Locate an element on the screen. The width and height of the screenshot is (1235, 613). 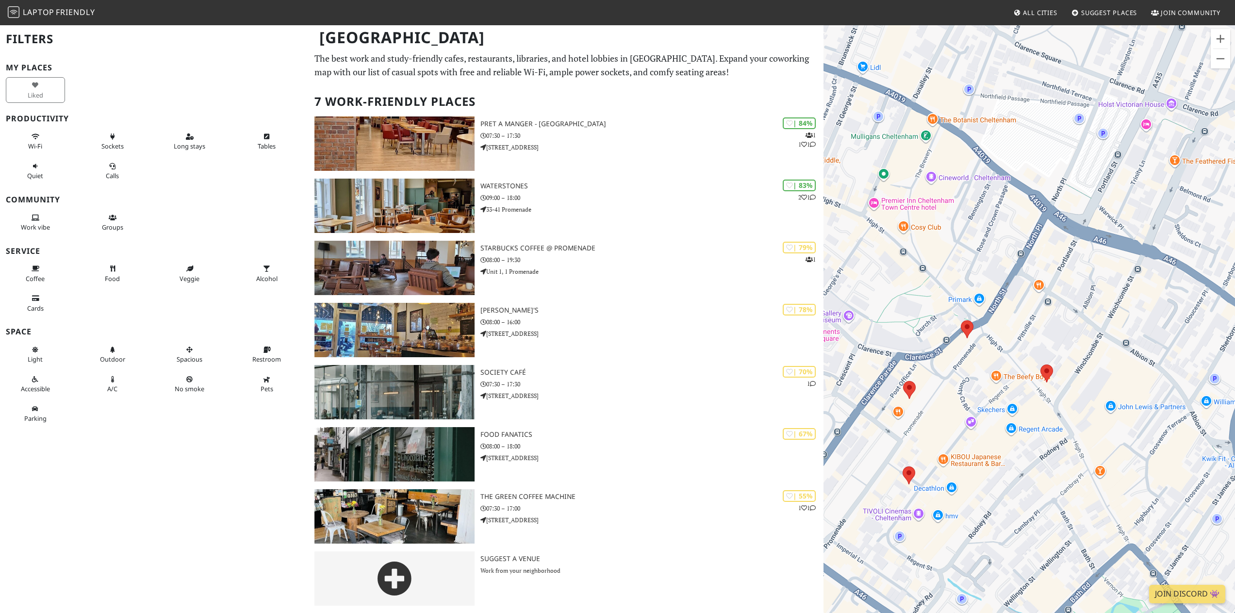
span: Laptop is located at coordinates (38, 12).